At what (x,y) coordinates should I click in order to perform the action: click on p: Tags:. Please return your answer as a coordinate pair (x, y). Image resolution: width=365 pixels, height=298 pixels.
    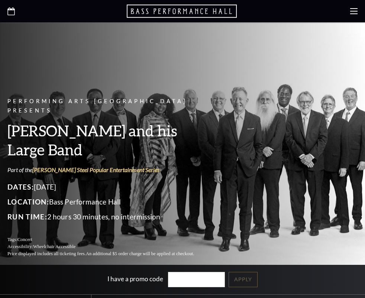
    Looking at the image, I should click on (110, 239).